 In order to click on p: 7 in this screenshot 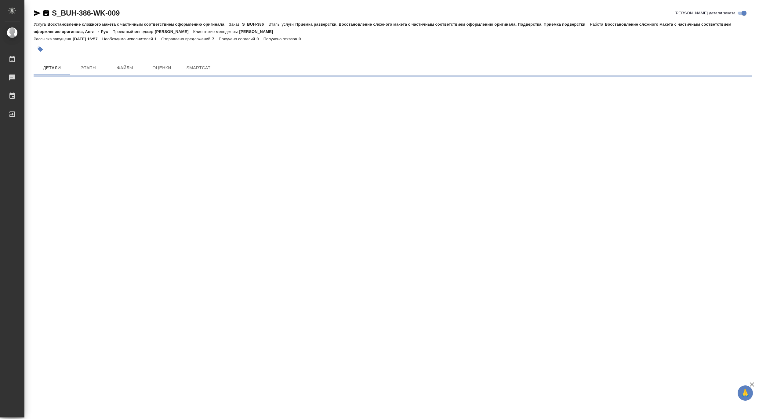, I will do `click(215, 39)`.